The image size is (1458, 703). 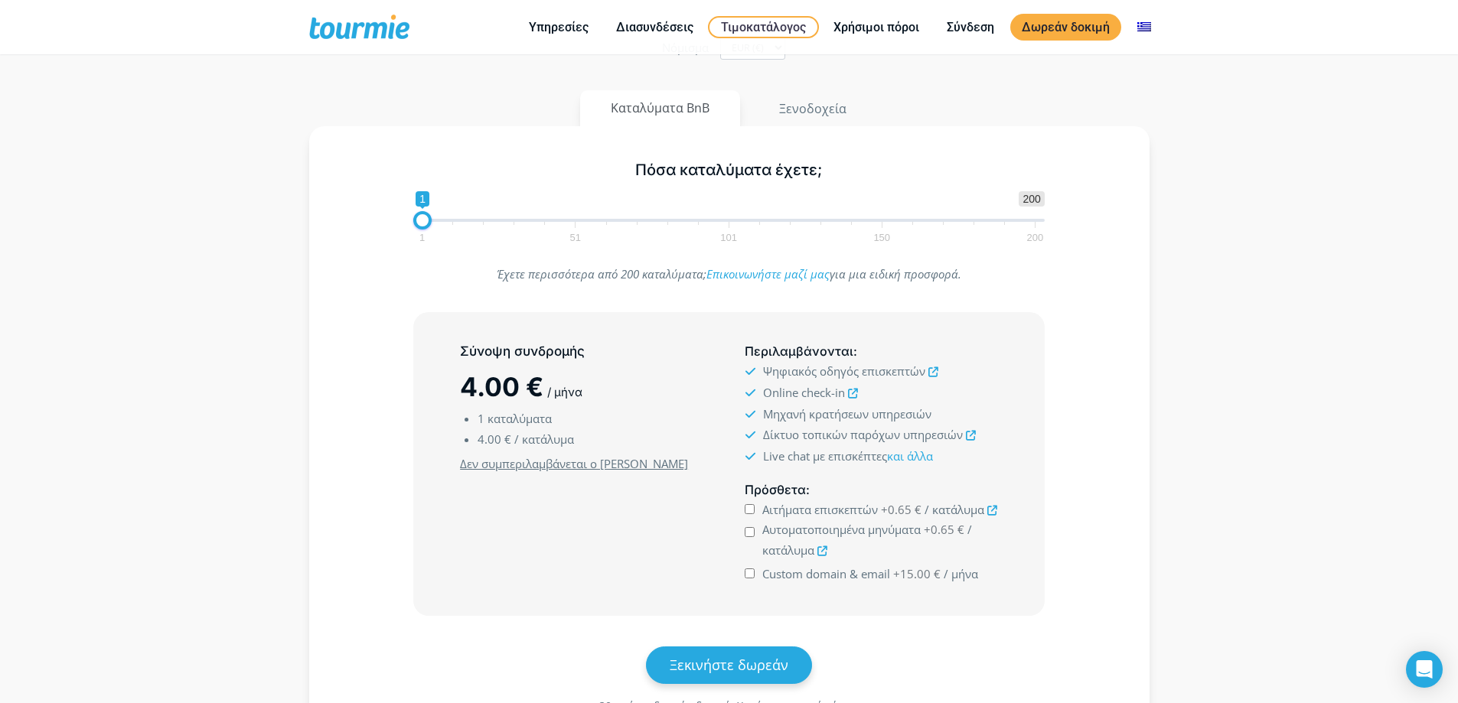 I want to click on span: 150, so click(x=882, y=237).